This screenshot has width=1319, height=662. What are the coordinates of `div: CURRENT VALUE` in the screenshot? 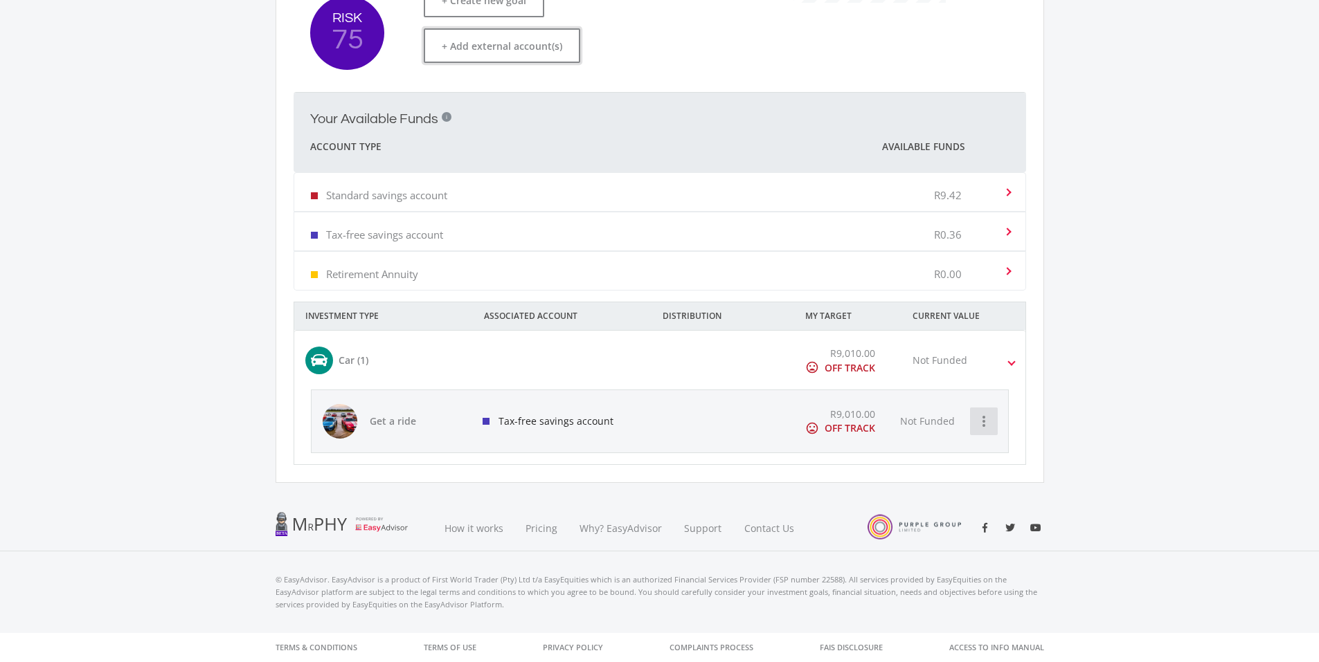 It's located at (973, 316).